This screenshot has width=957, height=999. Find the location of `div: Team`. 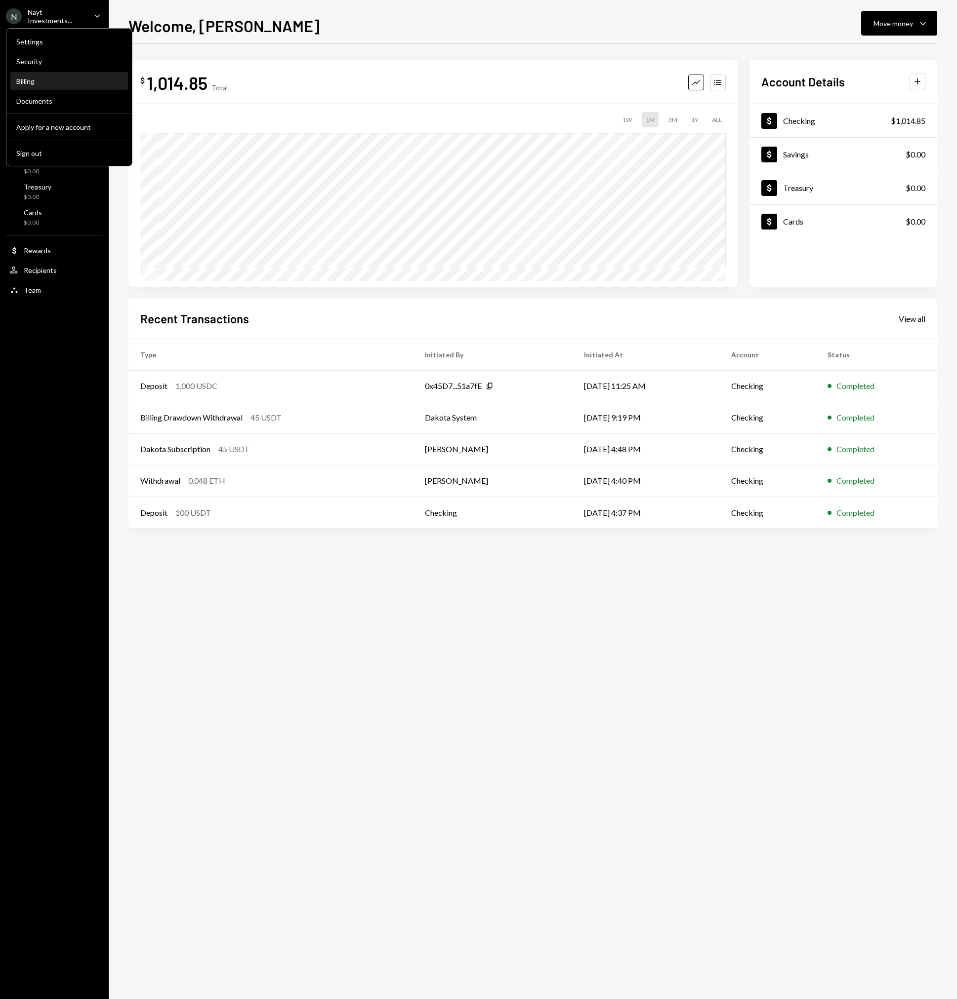

div: Team is located at coordinates (32, 290).